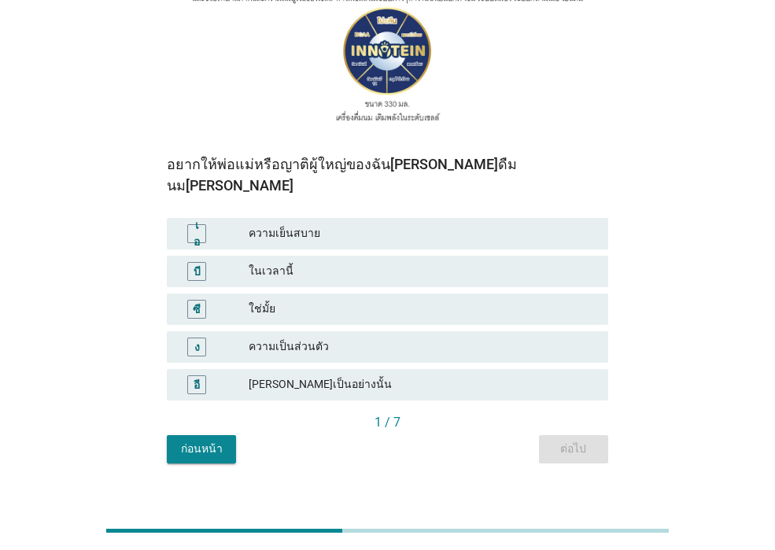 The height and width of the screenshot is (550, 775). Describe the element at coordinates (197, 233) in the screenshot. I see `font: เอ` at that location.